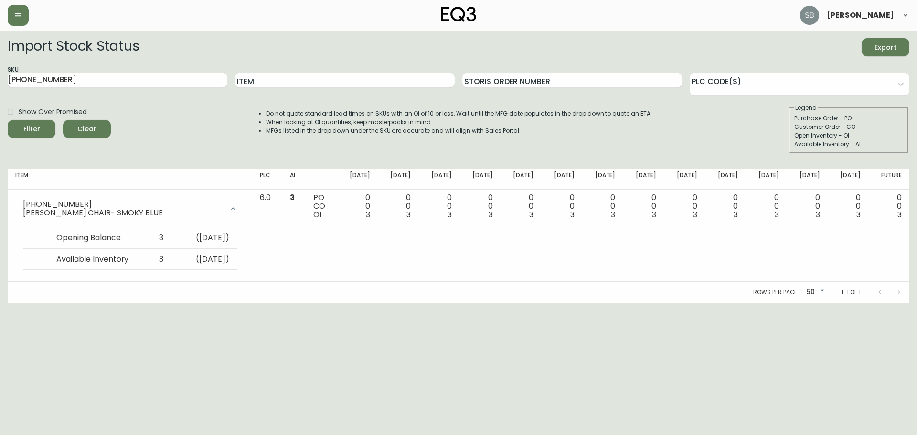 This screenshot has width=917, height=435. Describe the element at coordinates (87, 129) in the screenshot. I see `span: Clear` at that location.